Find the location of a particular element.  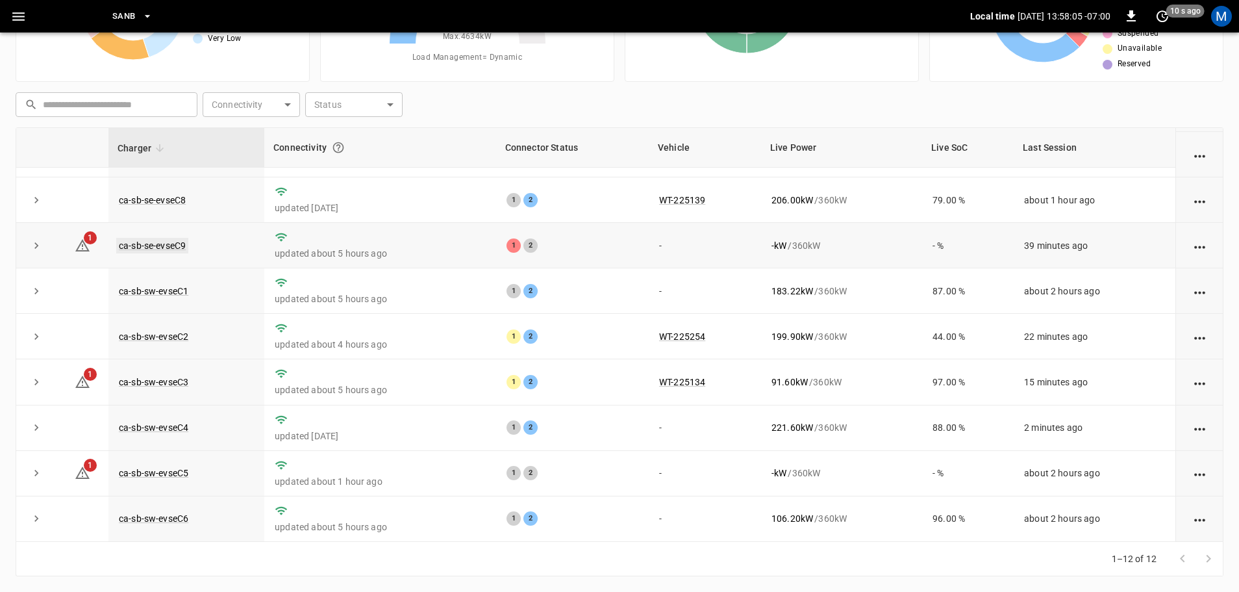

span: Max. 4634 kW is located at coordinates (467, 37).